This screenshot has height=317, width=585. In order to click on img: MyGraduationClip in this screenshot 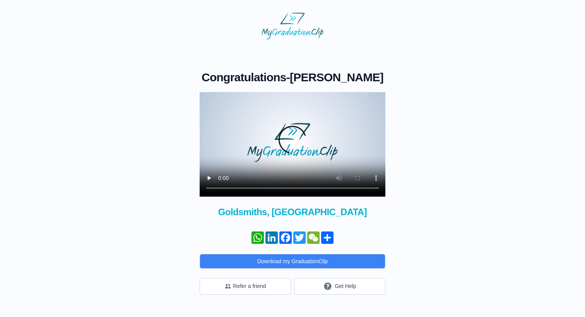, I will do `click(293, 26)`.